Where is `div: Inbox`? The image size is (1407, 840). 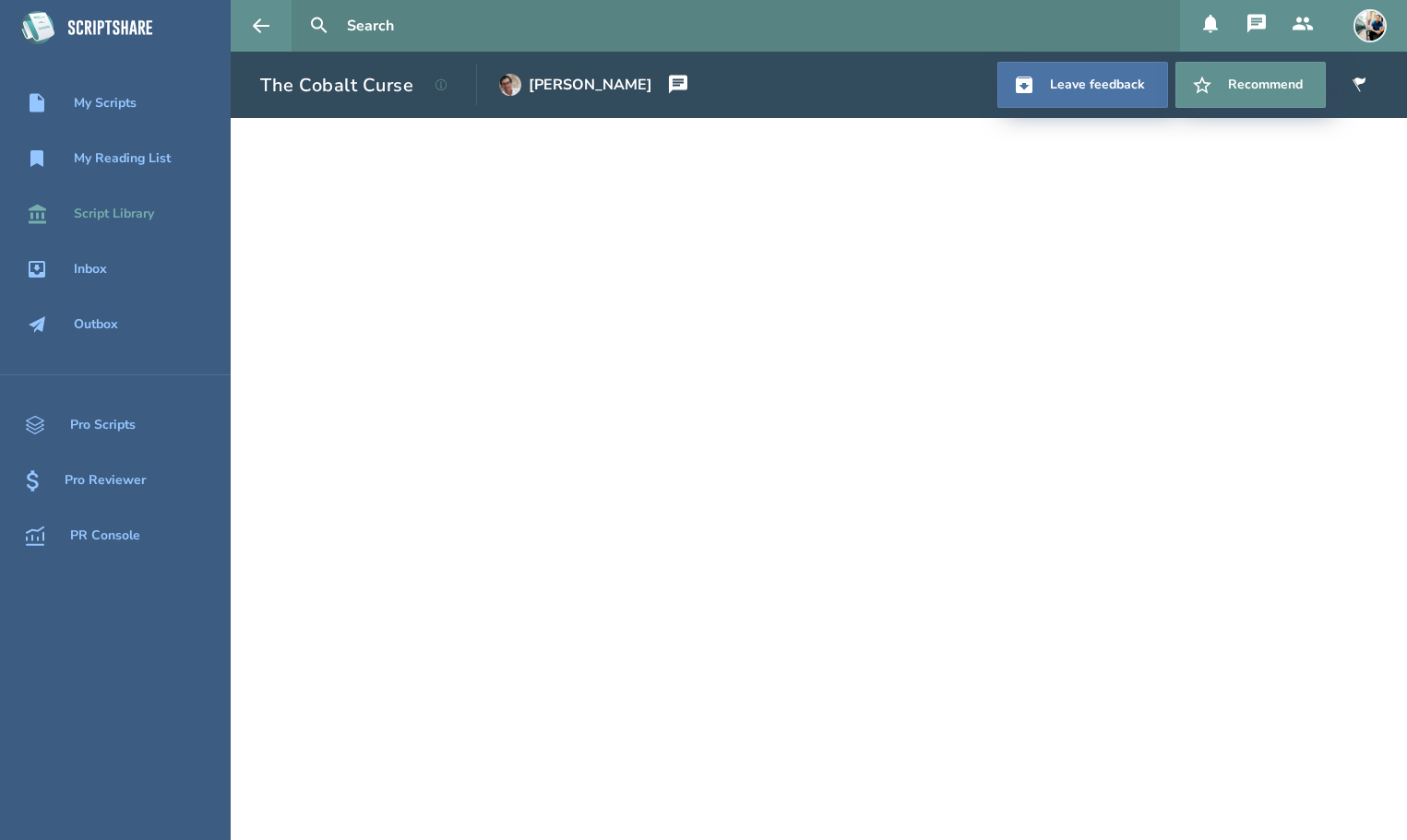
div: Inbox is located at coordinates (91, 269).